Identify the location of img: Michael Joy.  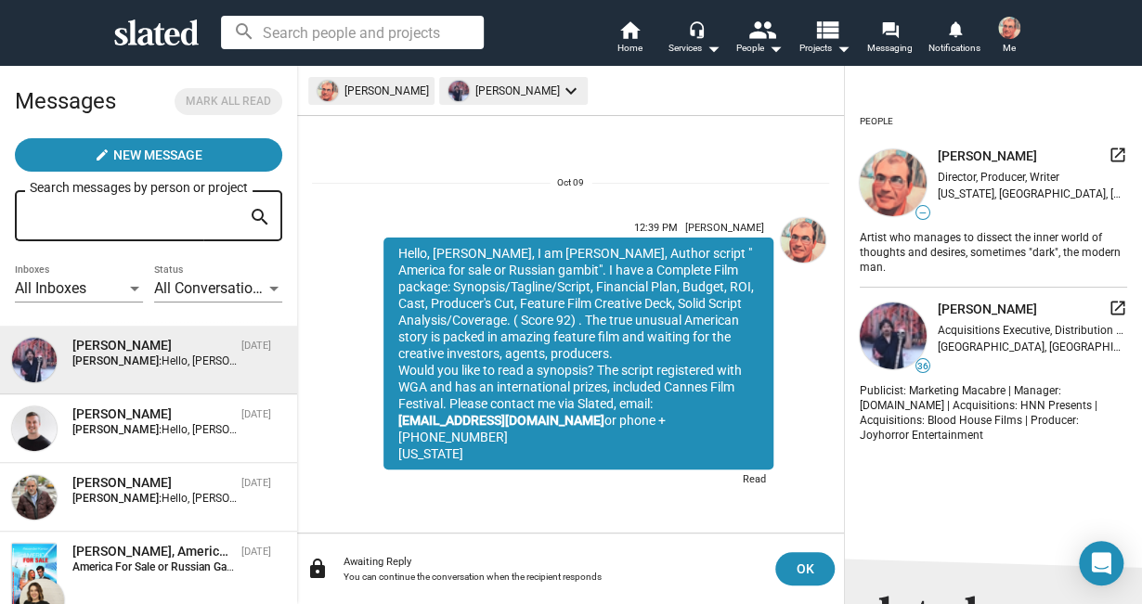
(34, 360).